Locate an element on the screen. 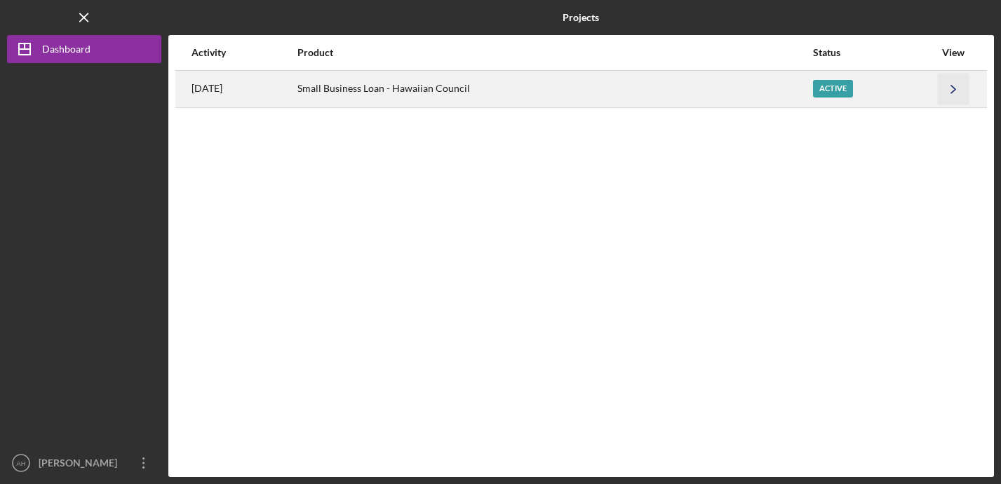 The height and width of the screenshot is (484, 1001). div: Active is located at coordinates (832, 88).